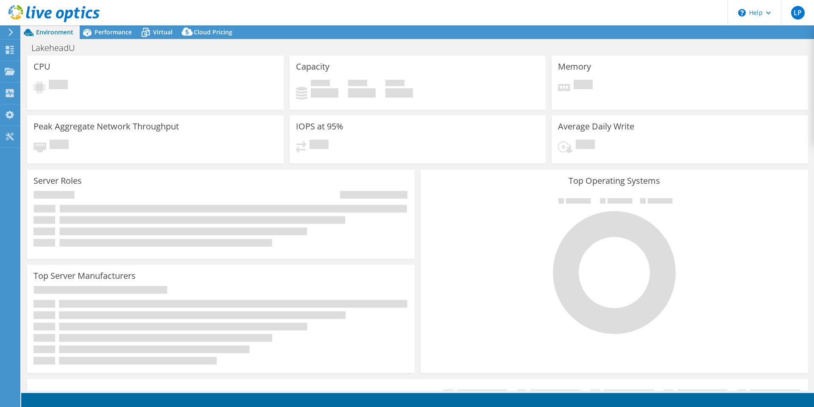  Describe the element at coordinates (163, 32) in the screenshot. I see `span: Virtual` at that location.